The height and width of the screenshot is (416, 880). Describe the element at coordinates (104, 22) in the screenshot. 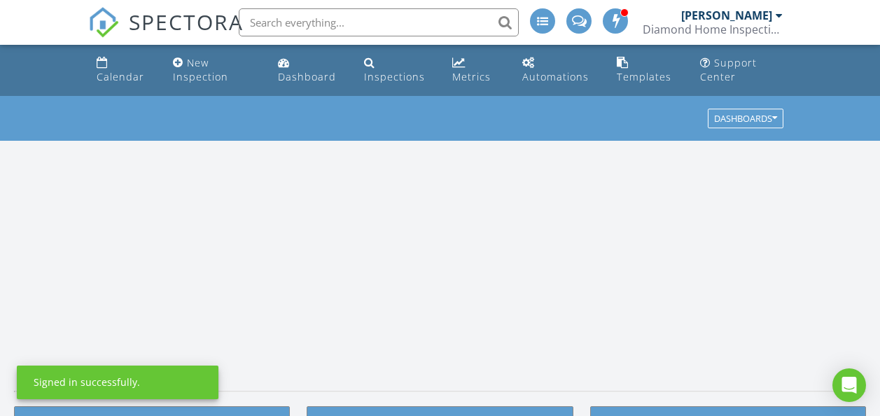

I see `img: The Best Home Inspection Software - Spectora` at that location.